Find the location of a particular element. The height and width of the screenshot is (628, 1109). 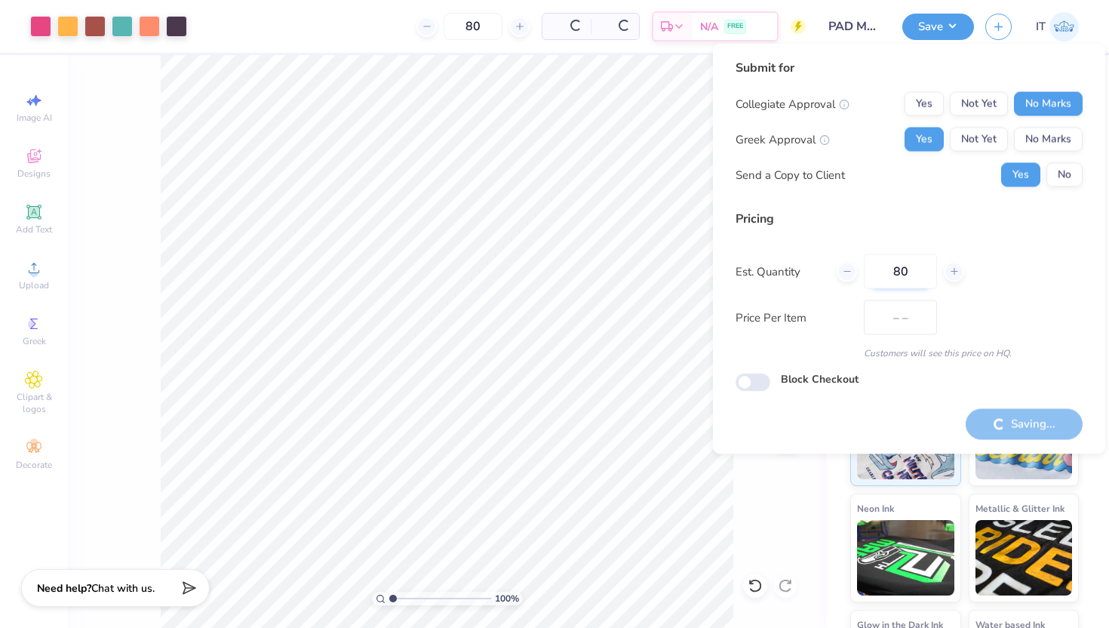

div: Greek Approval is located at coordinates (782, 139).